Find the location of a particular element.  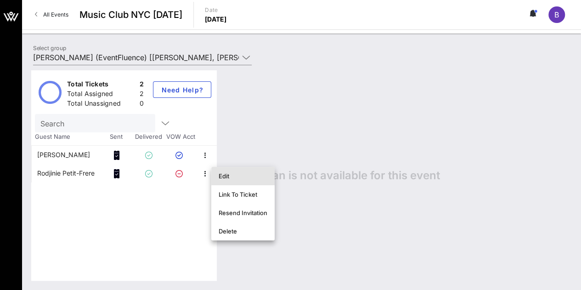

div: Rodjinie Petit-Frere is located at coordinates (66, 173).